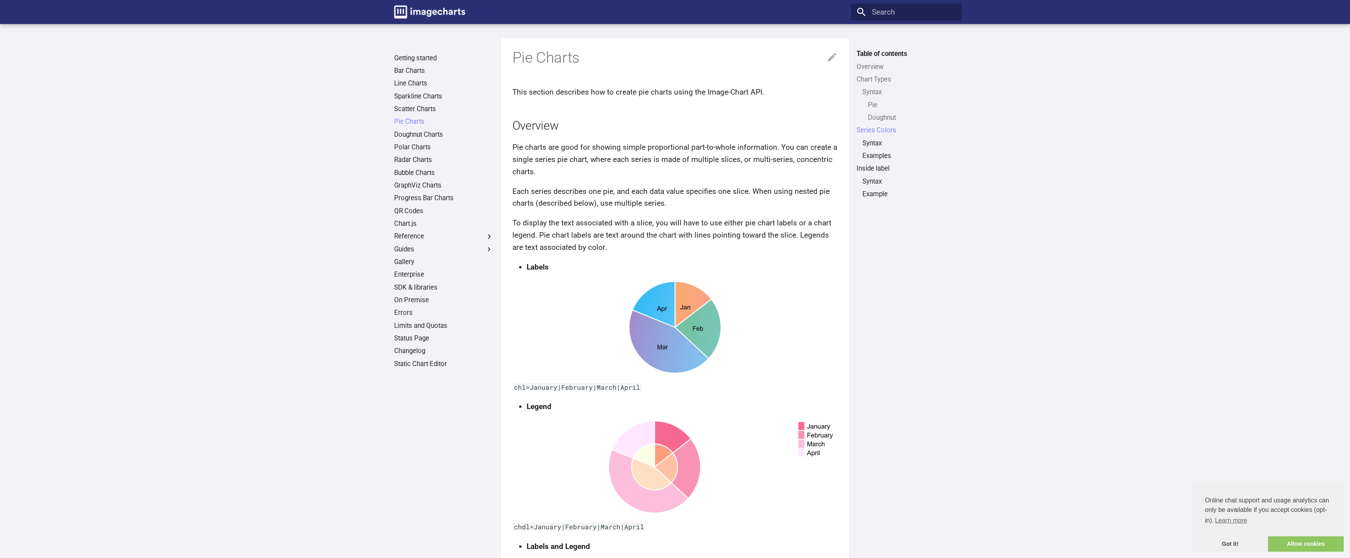 The width and height of the screenshot is (1350, 558). I want to click on a: Changelog, so click(444, 351).